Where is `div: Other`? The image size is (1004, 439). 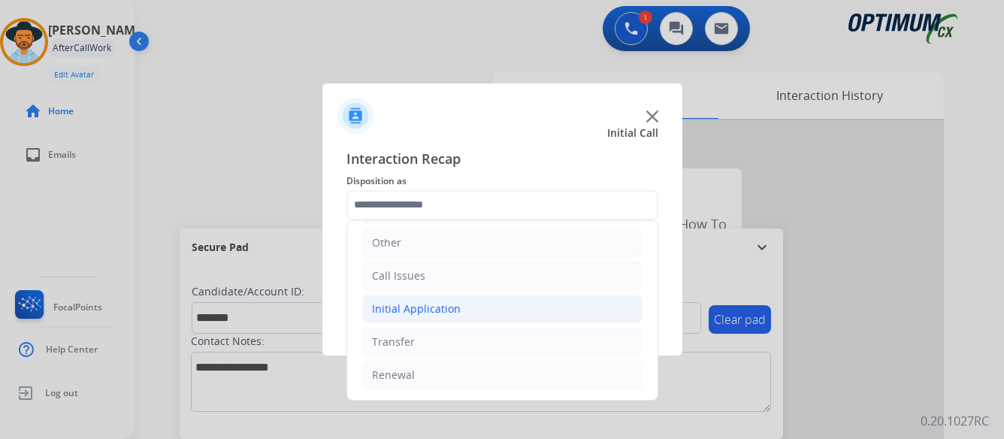 div: Other is located at coordinates (386, 243).